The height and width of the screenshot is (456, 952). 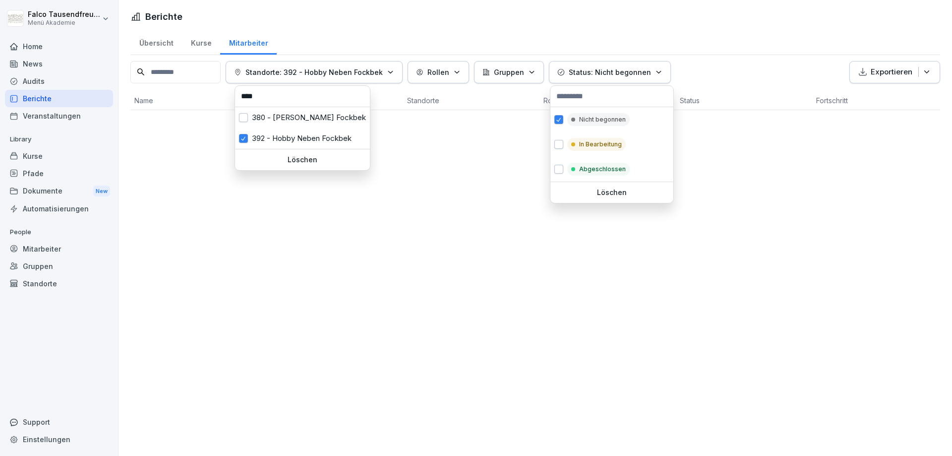 I want to click on p: In Bearbeitung, so click(x=601, y=144).